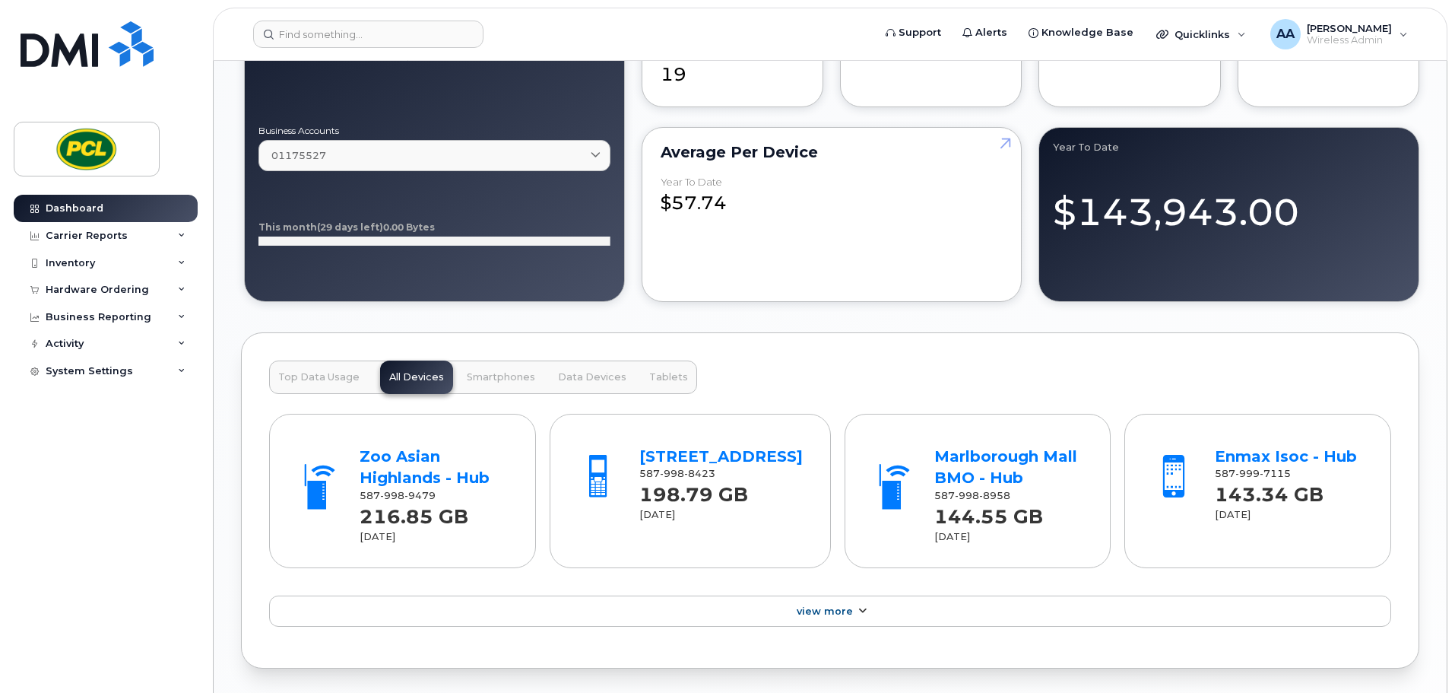  Describe the element at coordinates (434, 131) in the screenshot. I see `label: Business Accounts` at that location.